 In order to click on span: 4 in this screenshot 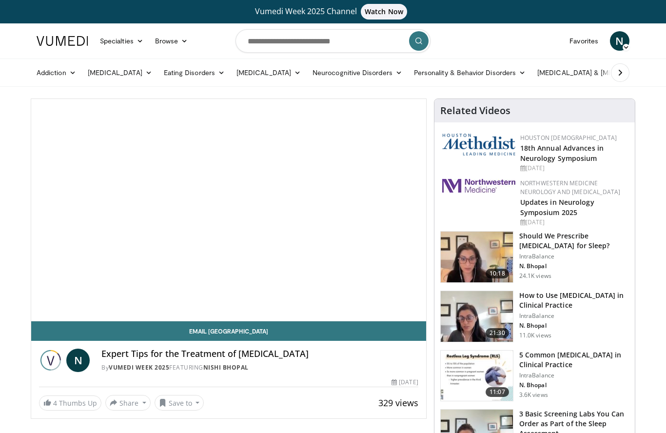, I will do `click(55, 403)`.